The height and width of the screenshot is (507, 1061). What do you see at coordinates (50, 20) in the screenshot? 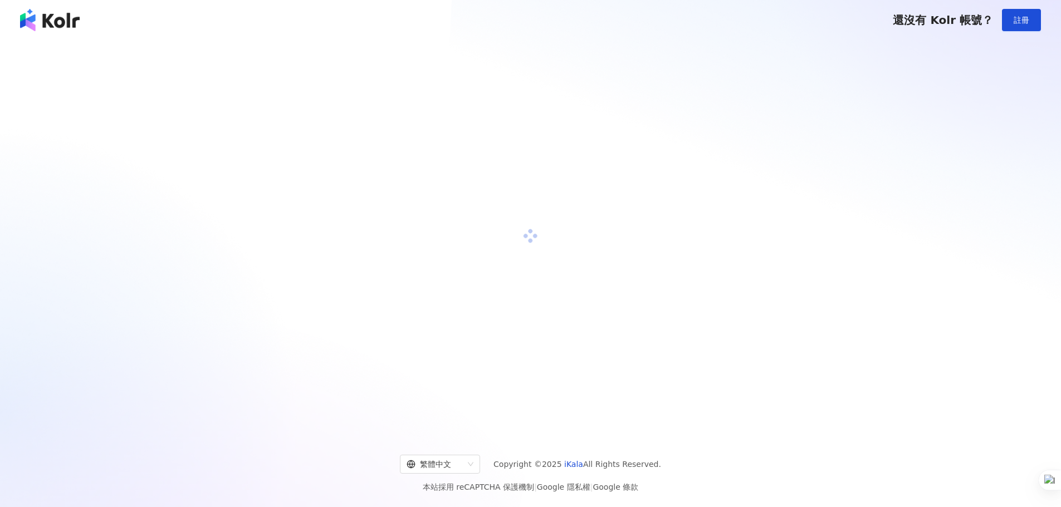
I see `img: logo` at bounding box center [50, 20].